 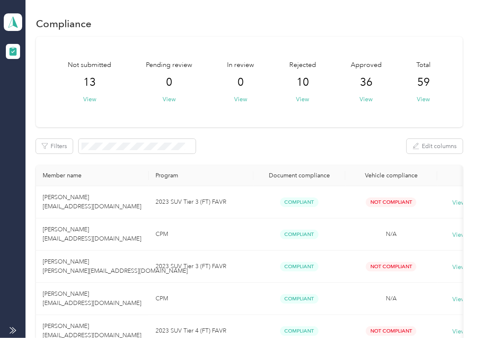 What do you see at coordinates (391, 175) in the screenshot?
I see `div: Vehicle compliance` at bounding box center [391, 175].